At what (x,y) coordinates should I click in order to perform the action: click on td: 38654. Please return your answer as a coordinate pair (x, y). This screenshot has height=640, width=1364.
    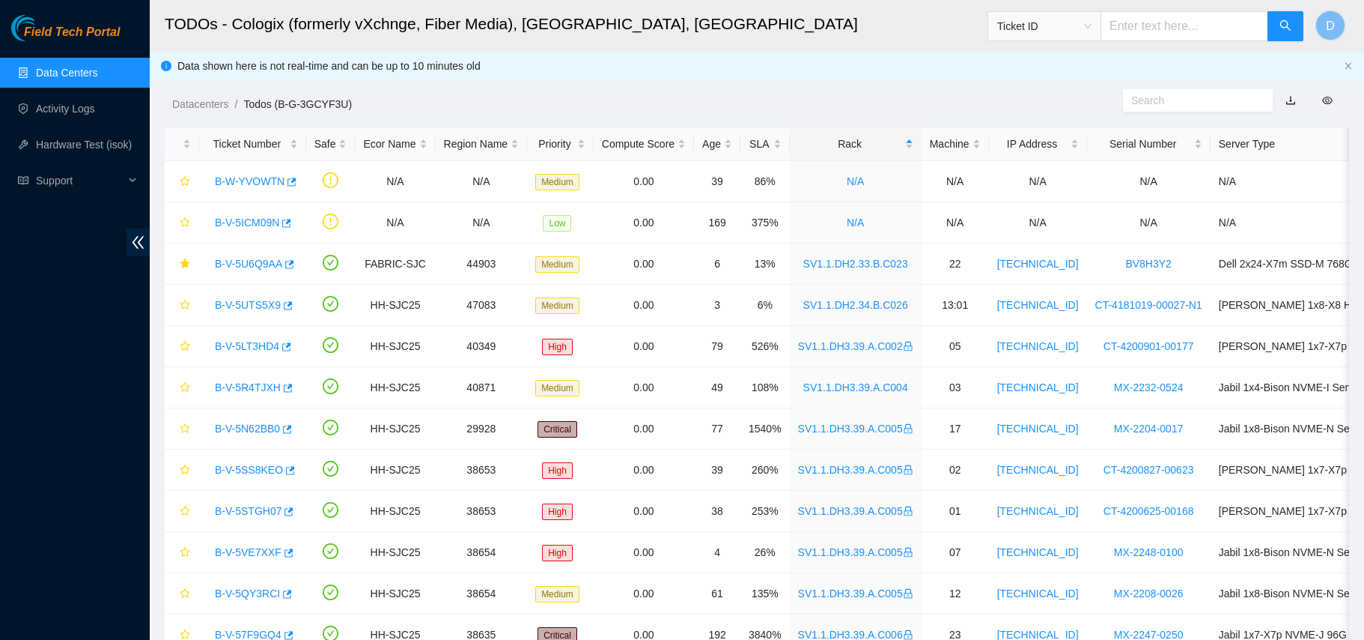
    Looking at the image, I should click on (482, 552).